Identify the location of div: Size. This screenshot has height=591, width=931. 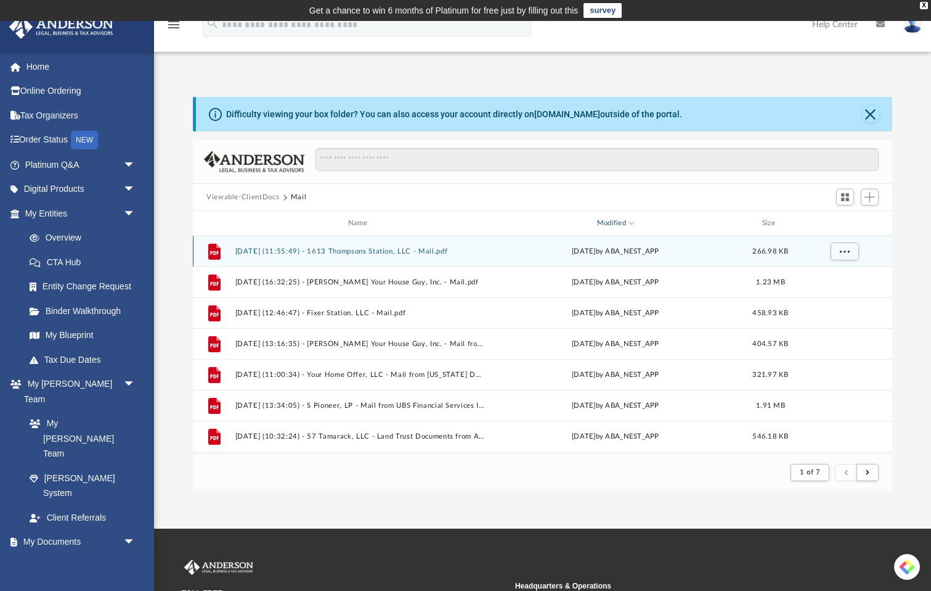
(771, 223).